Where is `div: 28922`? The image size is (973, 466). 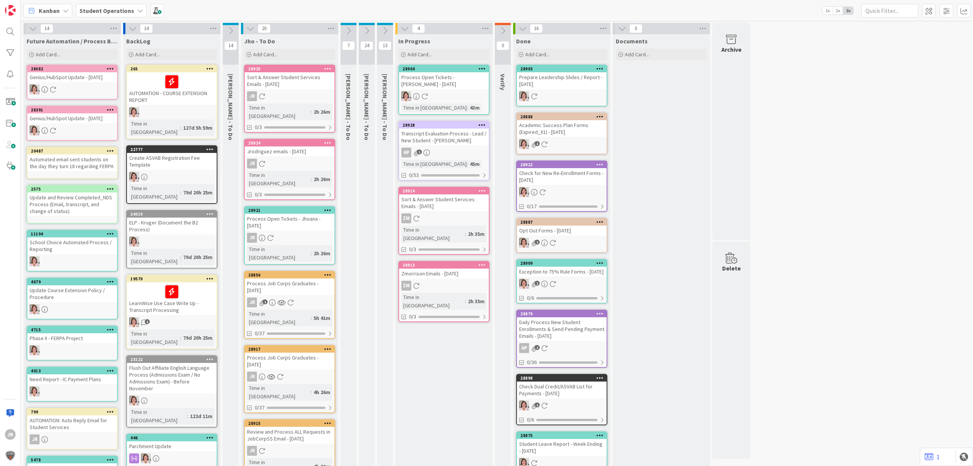 div: 28922 is located at coordinates (562, 165).